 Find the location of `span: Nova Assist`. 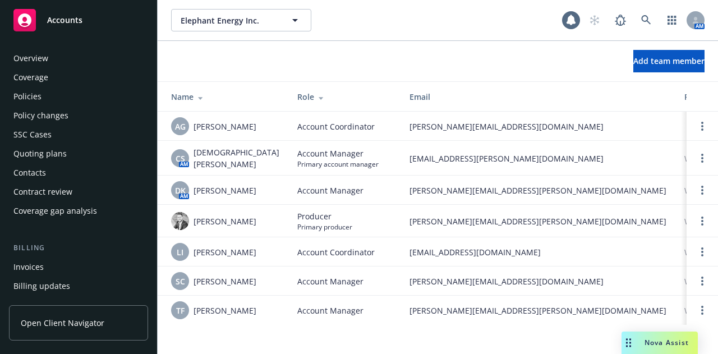

span: Nova Assist is located at coordinates (666, 342).